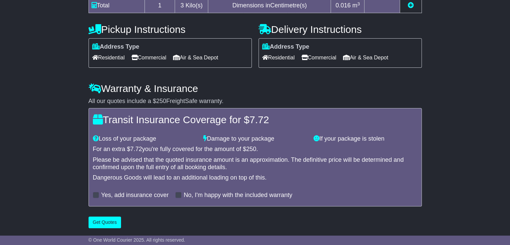  What do you see at coordinates (255, 139) in the screenshot?
I see `div: Damage to your package` at bounding box center [255, 139].